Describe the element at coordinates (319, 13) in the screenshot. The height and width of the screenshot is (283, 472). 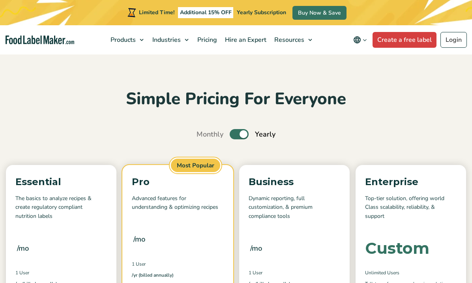
I see `a: Buy Now & Save` at that location.